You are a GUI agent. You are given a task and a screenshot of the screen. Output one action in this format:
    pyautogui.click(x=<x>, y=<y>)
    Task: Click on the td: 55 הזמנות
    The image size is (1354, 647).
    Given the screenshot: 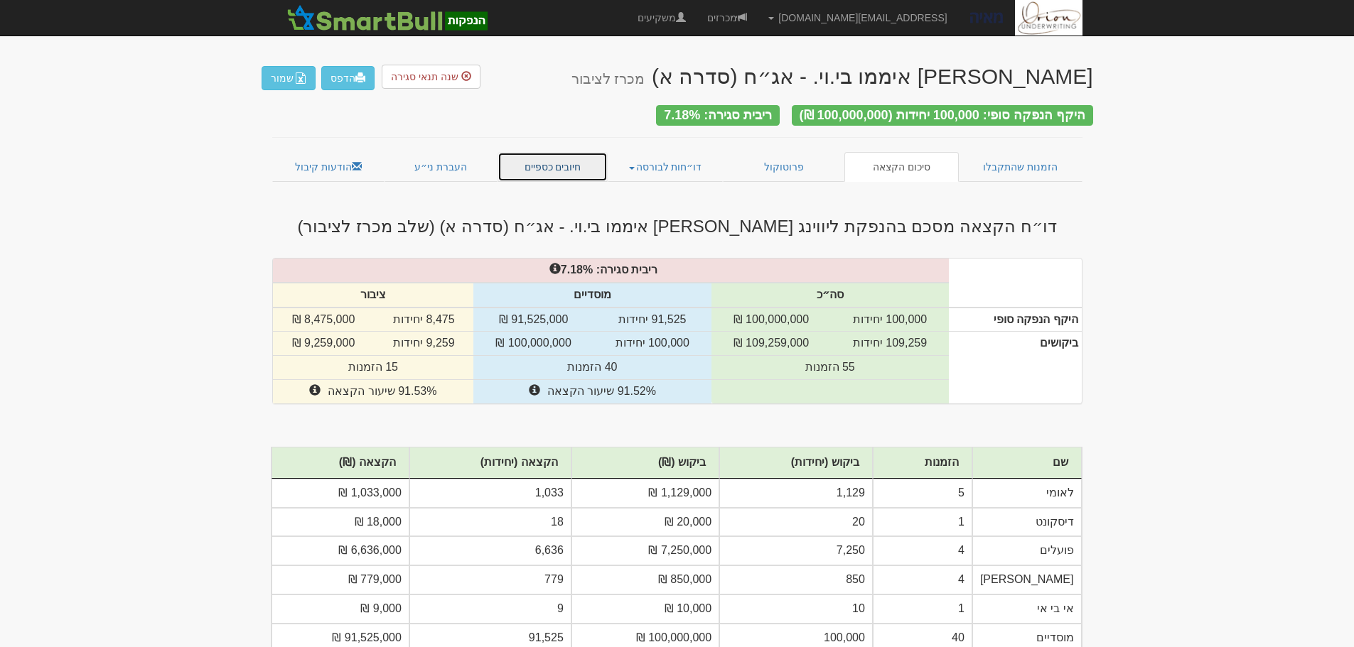 What is the action you would take?
    pyautogui.click(x=830, y=368)
    